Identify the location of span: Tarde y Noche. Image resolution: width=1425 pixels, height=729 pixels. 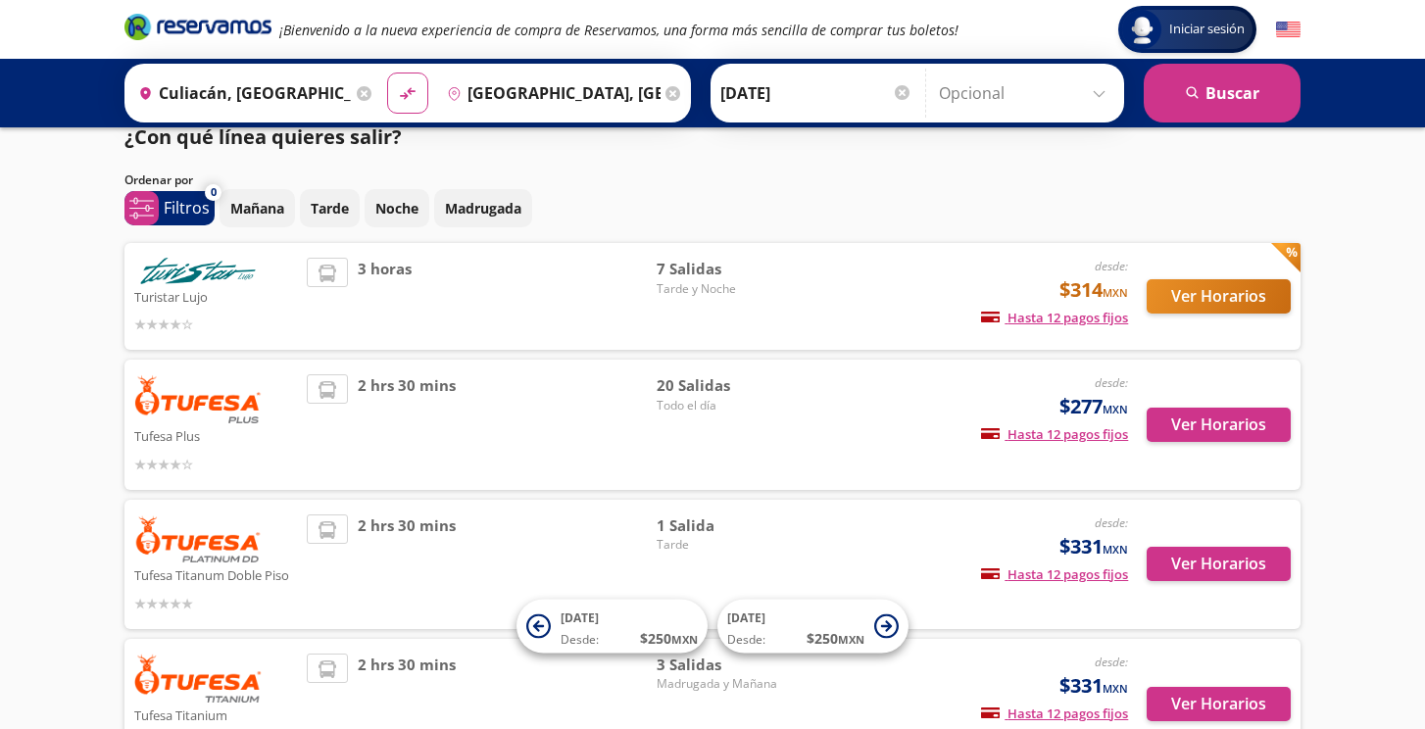
(725, 289).